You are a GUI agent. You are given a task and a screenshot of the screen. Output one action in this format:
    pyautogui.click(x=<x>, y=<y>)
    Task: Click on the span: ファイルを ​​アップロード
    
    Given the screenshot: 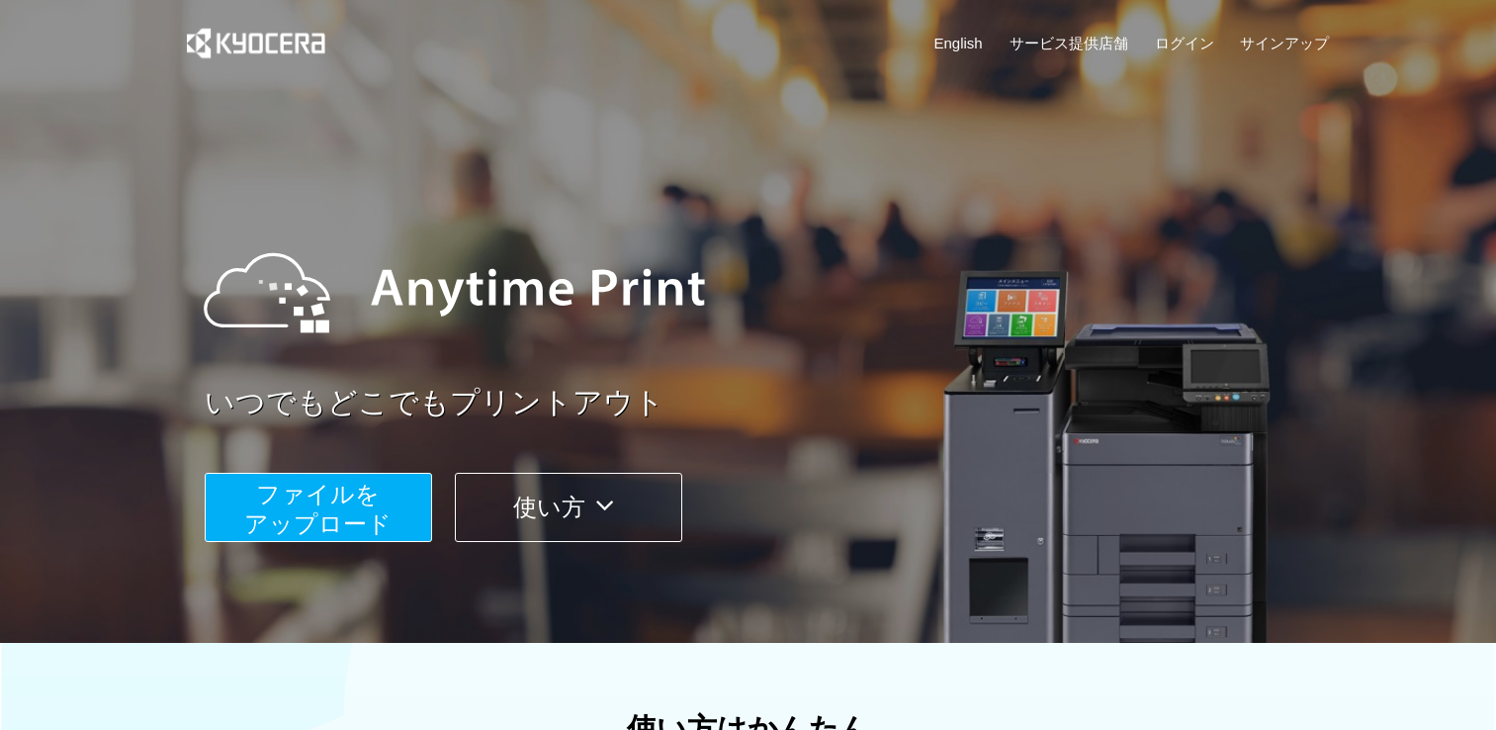 What is the action you would take?
    pyautogui.click(x=317, y=508)
    